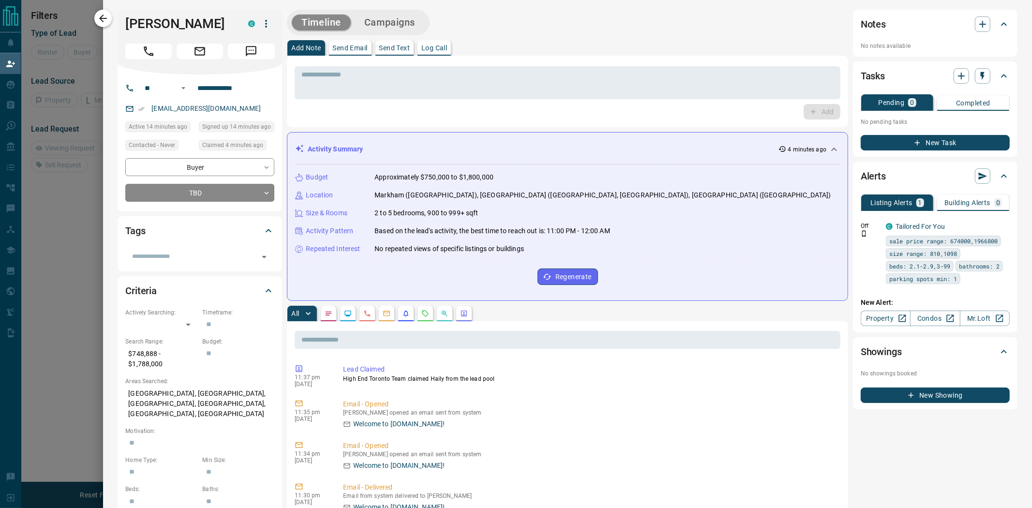 The image size is (1032, 508). What do you see at coordinates (200, 231) in the screenshot?
I see `div: Tags` at bounding box center [200, 231].